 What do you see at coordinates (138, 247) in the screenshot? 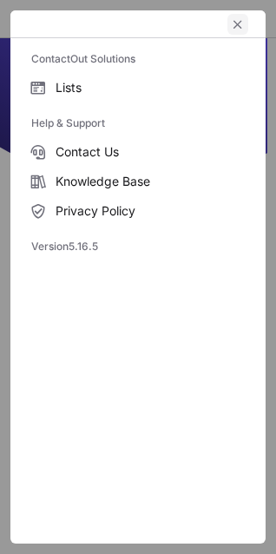
I see `div: Version 5.16.5` at bounding box center [138, 247].